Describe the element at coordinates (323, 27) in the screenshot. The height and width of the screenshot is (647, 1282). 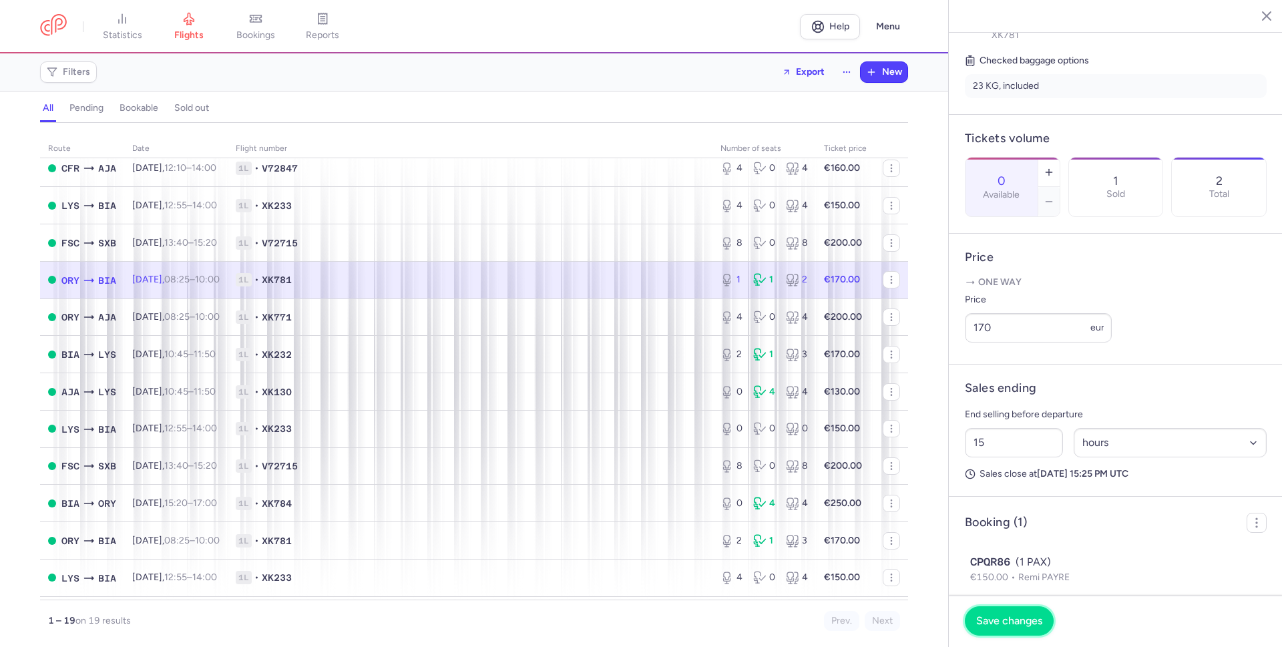
I see `a: reports` at that location.